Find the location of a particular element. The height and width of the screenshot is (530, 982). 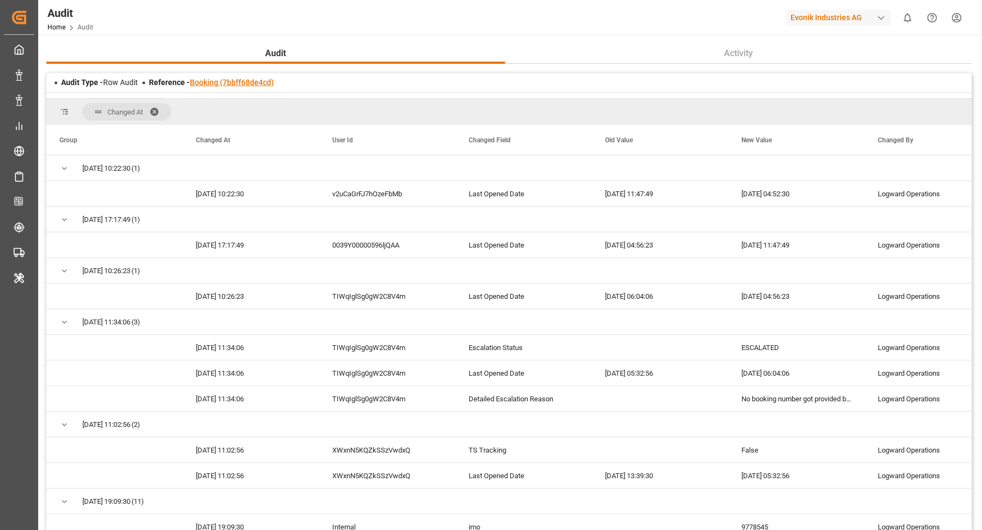

div: ESCALATED is located at coordinates (796, 347).